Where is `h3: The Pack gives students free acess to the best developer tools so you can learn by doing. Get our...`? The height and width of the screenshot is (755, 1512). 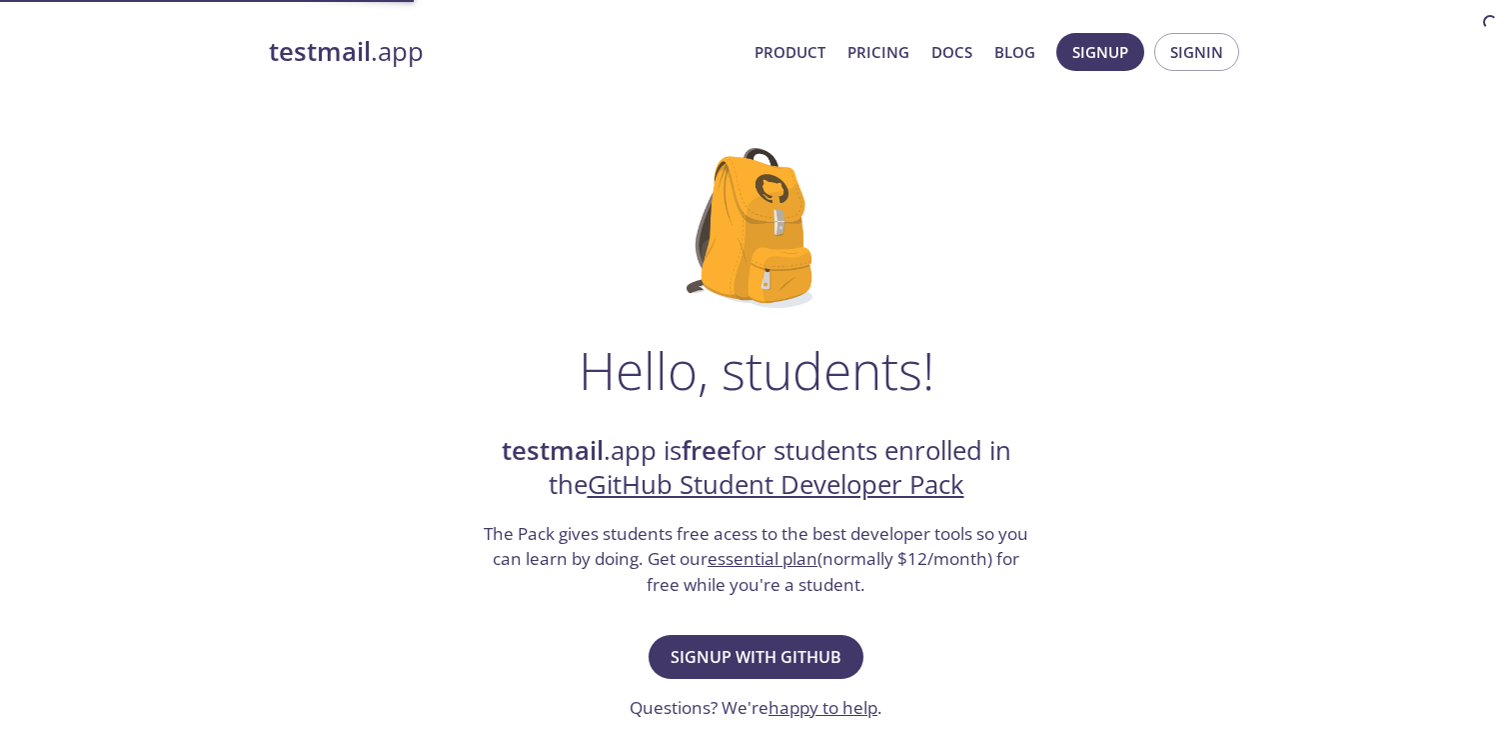 h3: The Pack gives students free acess to the best developer tools so you can learn by doing. Get our... is located at coordinates (757, 559).